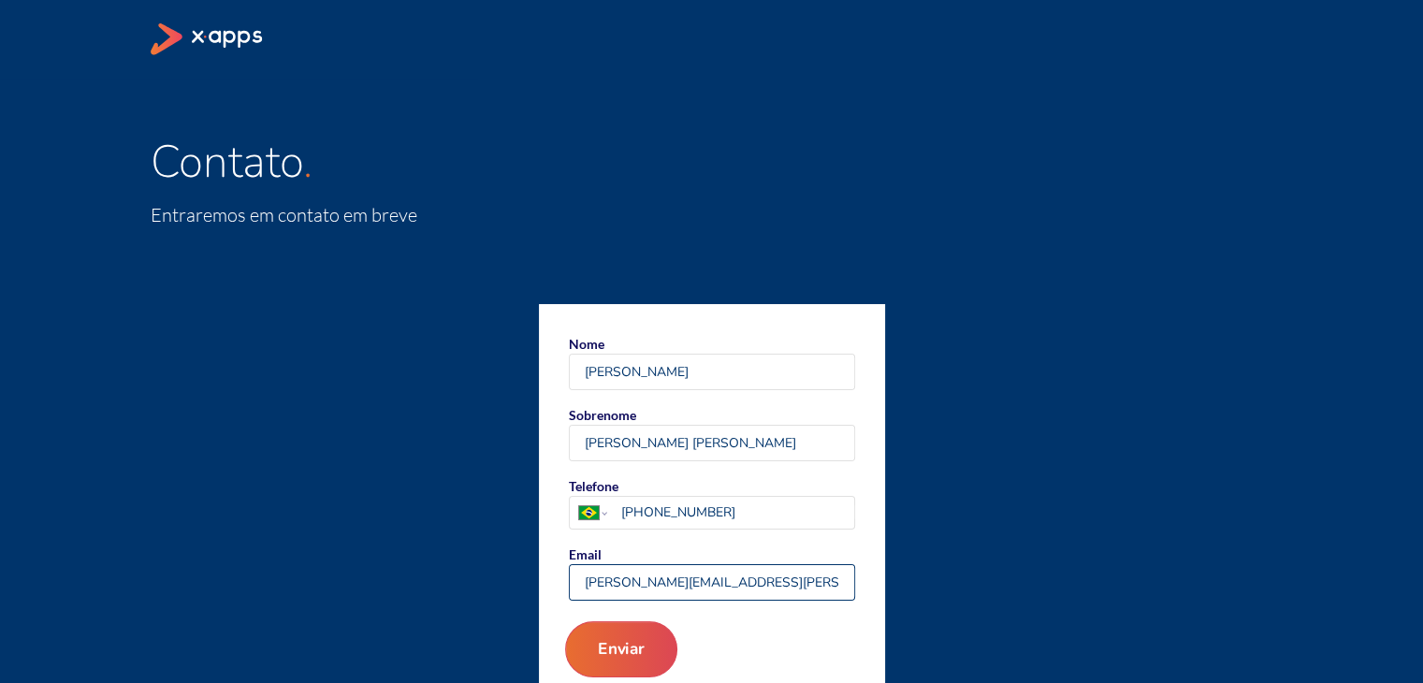  Describe the element at coordinates (712, 502) in the screenshot. I see `label: Telefone` at that location.